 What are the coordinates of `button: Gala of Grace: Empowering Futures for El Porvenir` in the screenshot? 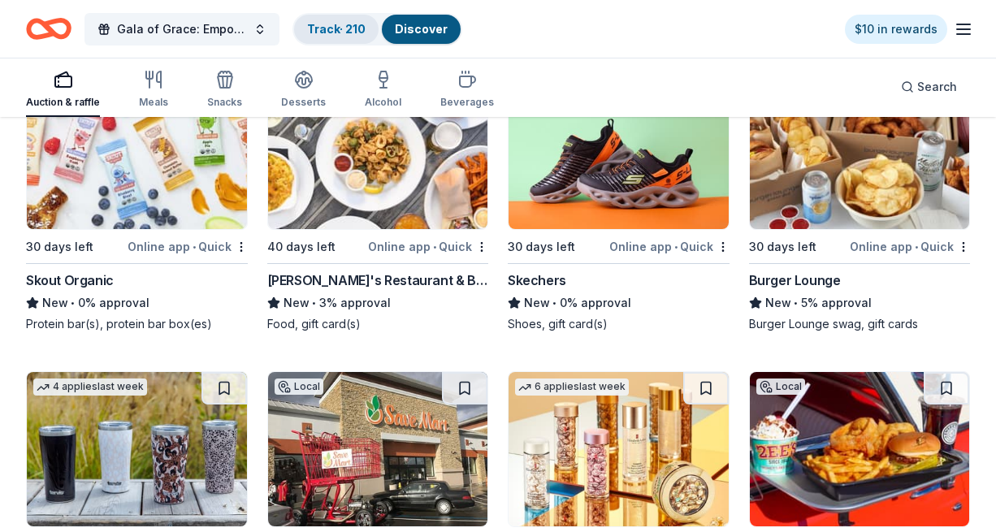 It's located at (182, 29).